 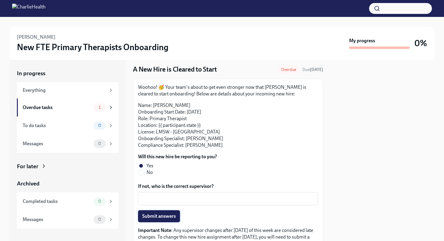 I want to click on span: No, so click(x=150, y=173).